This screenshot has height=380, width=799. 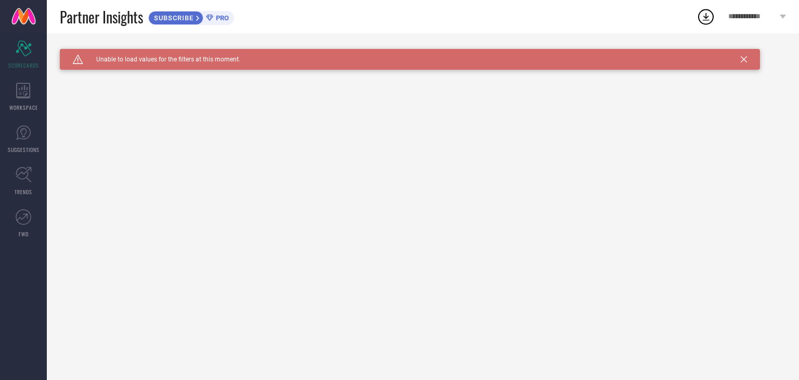 What do you see at coordinates (23, 233) in the screenshot?
I see `span: FWD` at bounding box center [23, 233].